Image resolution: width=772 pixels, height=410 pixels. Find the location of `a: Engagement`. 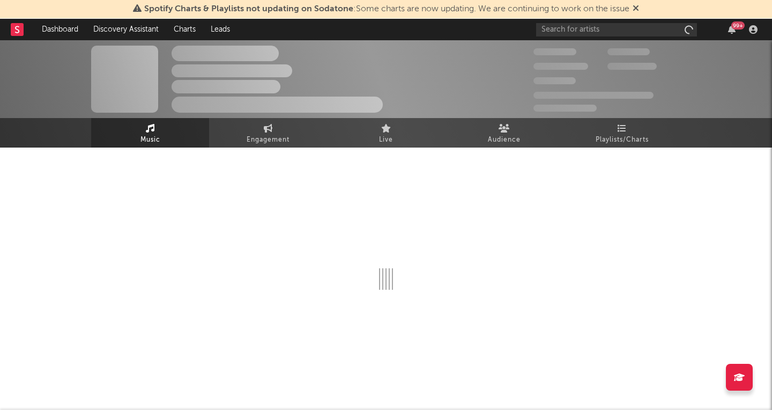

a: Engagement is located at coordinates (268, 132).